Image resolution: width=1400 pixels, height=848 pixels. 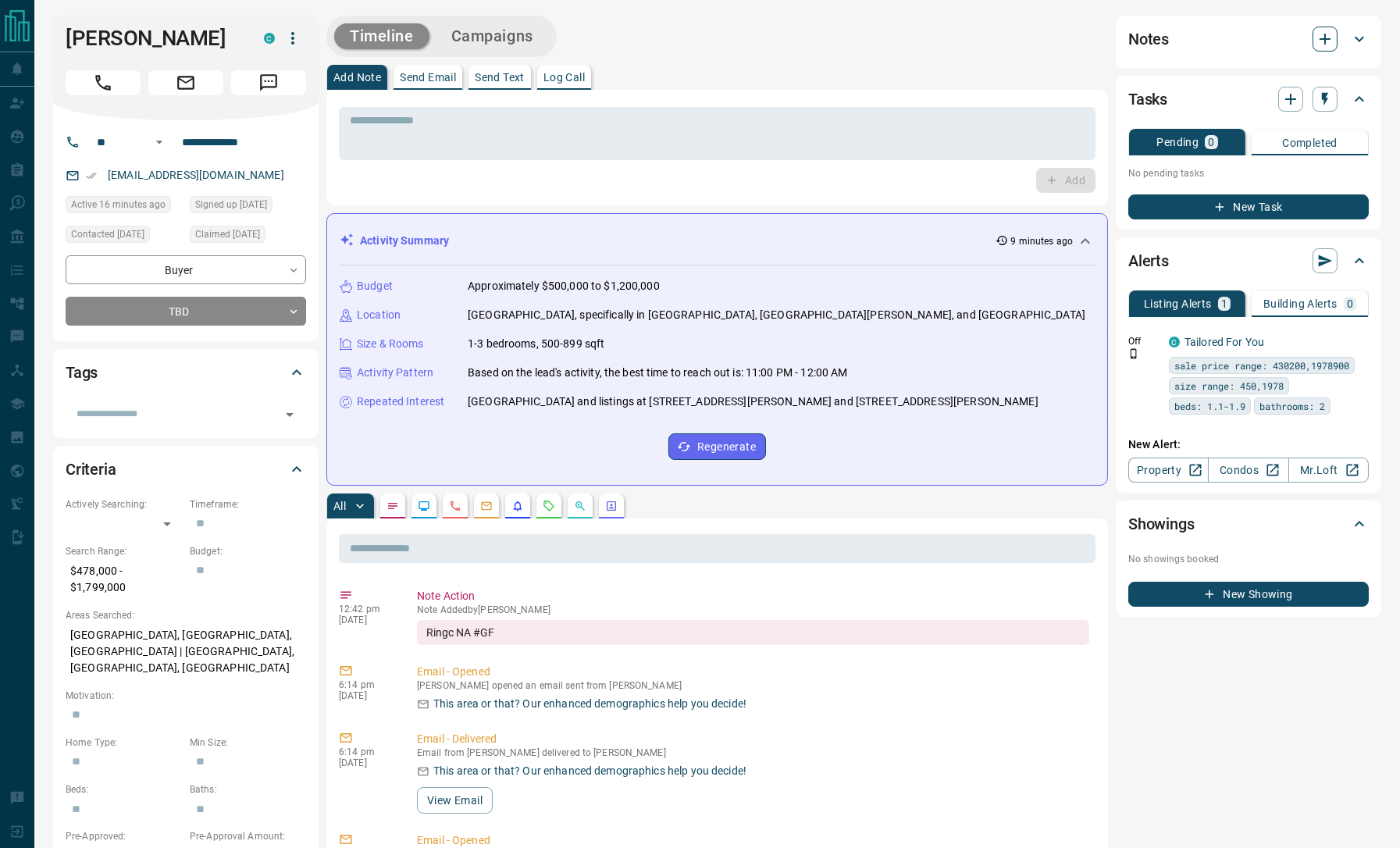 What do you see at coordinates (1224, 303) in the screenshot?
I see `p: 1` at bounding box center [1224, 303].